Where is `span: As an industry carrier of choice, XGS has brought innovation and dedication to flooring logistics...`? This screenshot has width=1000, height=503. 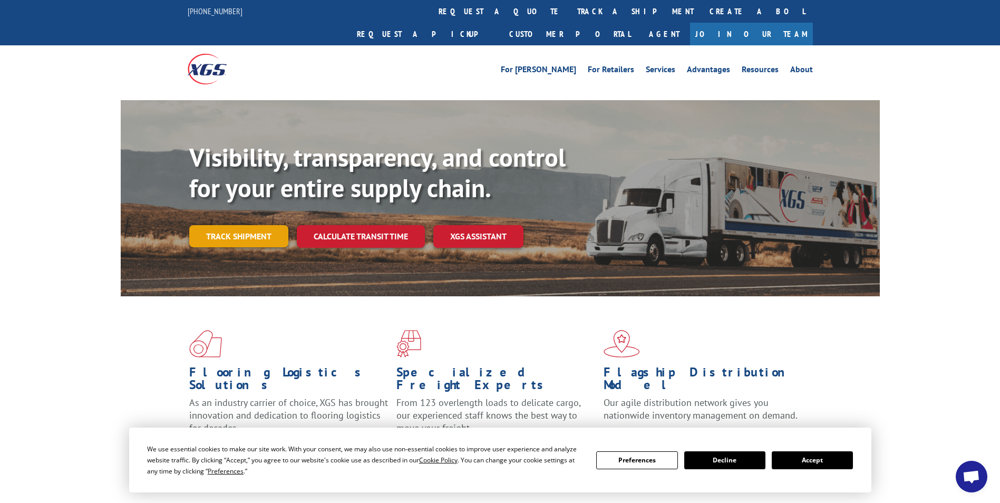
span: As an industry carrier of choice, XGS has brought innovation and dedication to flooring logistics... is located at coordinates (288, 415).